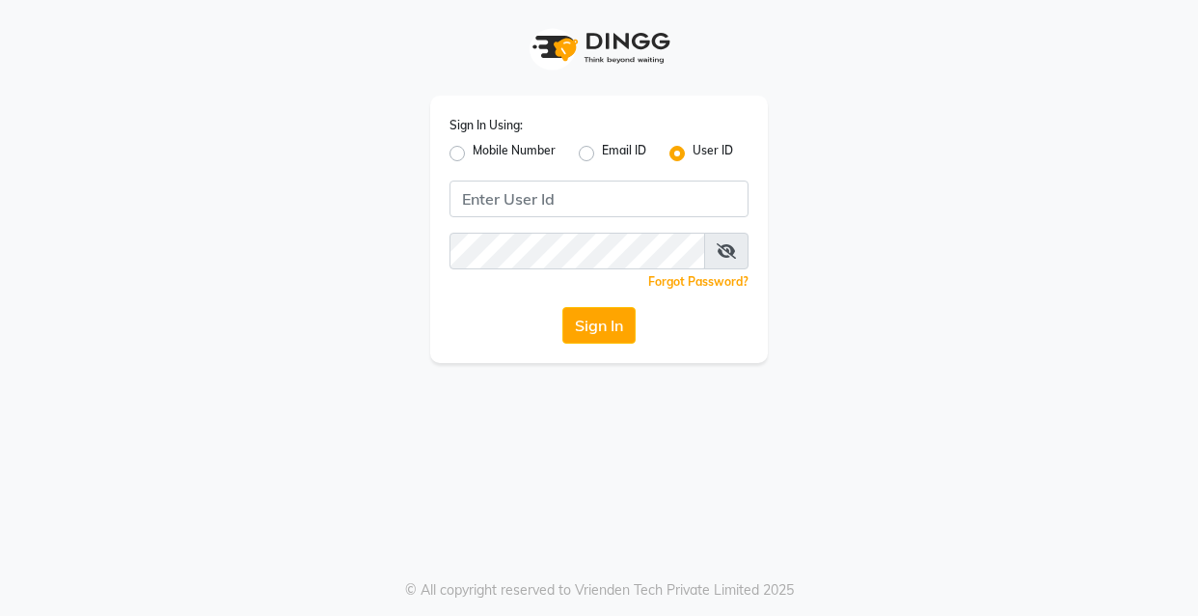 The image size is (1198, 616). Describe the element at coordinates (713, 153) in the screenshot. I see `label: User ID` at that location.